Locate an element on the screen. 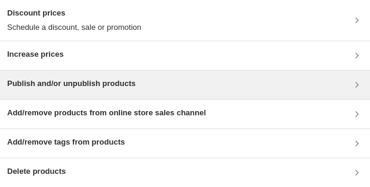  h3: Add/remove products from online store sales channel is located at coordinates (106, 113).